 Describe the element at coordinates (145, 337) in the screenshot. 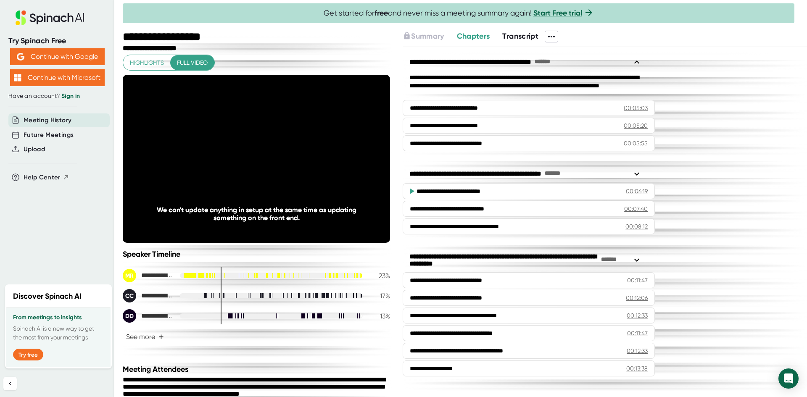

I see `button: See more+` at that location.